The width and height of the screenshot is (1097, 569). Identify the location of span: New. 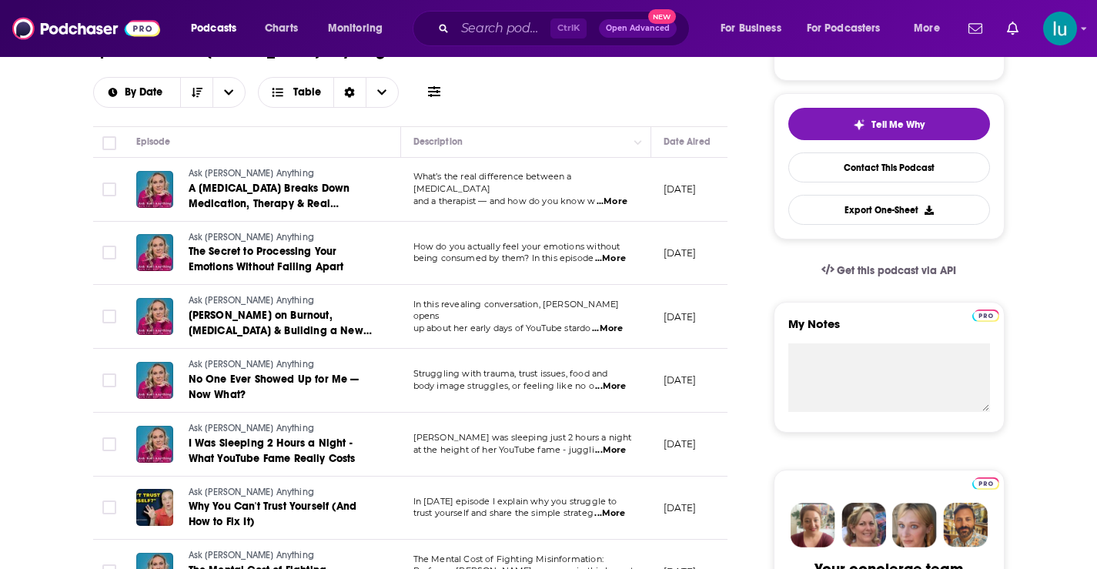
(662, 16).